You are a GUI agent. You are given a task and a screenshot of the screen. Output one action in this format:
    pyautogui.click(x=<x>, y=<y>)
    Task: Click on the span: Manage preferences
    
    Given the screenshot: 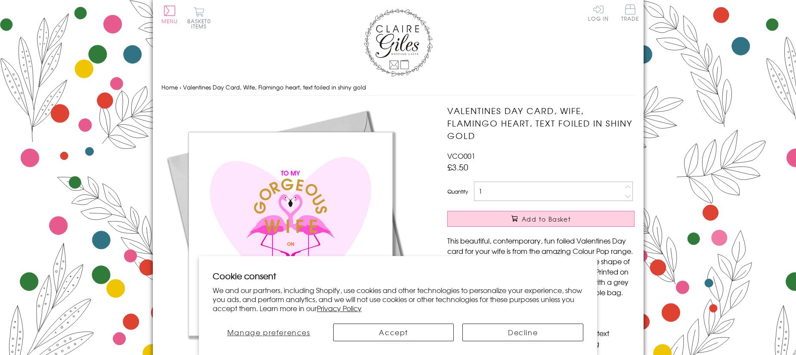 What is the action you would take?
    pyautogui.click(x=269, y=332)
    